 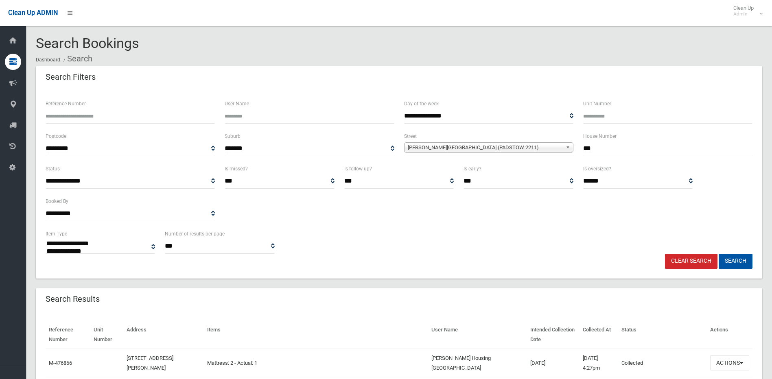 I want to click on label: Booked By, so click(x=57, y=201).